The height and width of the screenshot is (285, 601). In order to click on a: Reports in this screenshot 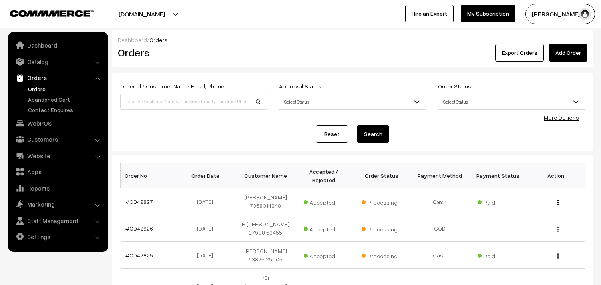, I will do `click(58, 188)`.